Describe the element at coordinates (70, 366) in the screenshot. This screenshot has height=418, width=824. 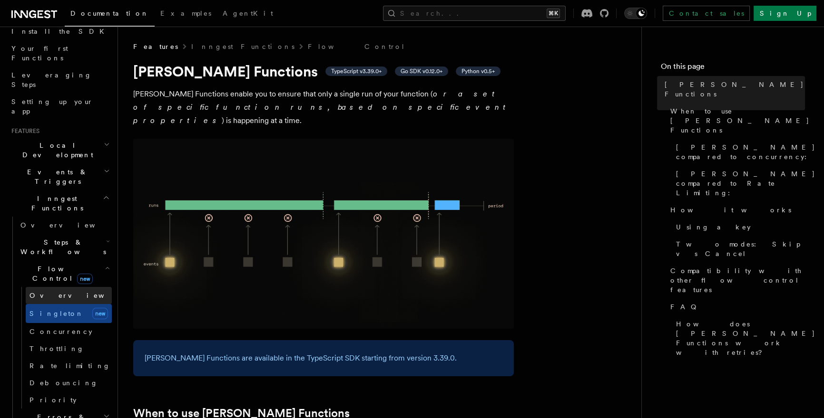
I see `span: Rate limiting` at that location.